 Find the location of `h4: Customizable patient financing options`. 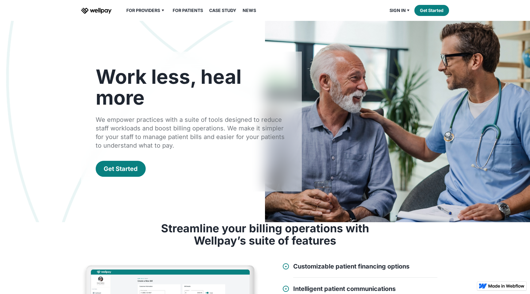

h4: Customizable patient financing options is located at coordinates (351, 266).